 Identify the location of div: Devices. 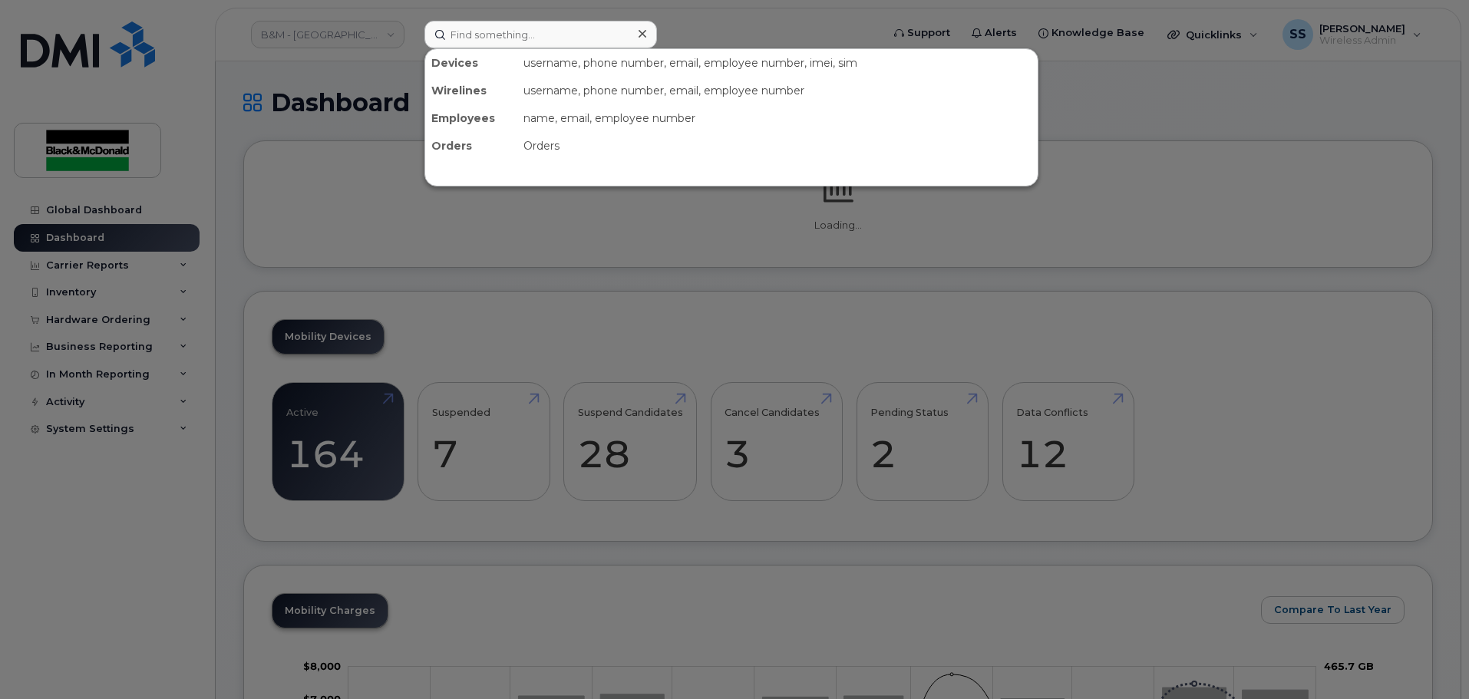
(471, 63).